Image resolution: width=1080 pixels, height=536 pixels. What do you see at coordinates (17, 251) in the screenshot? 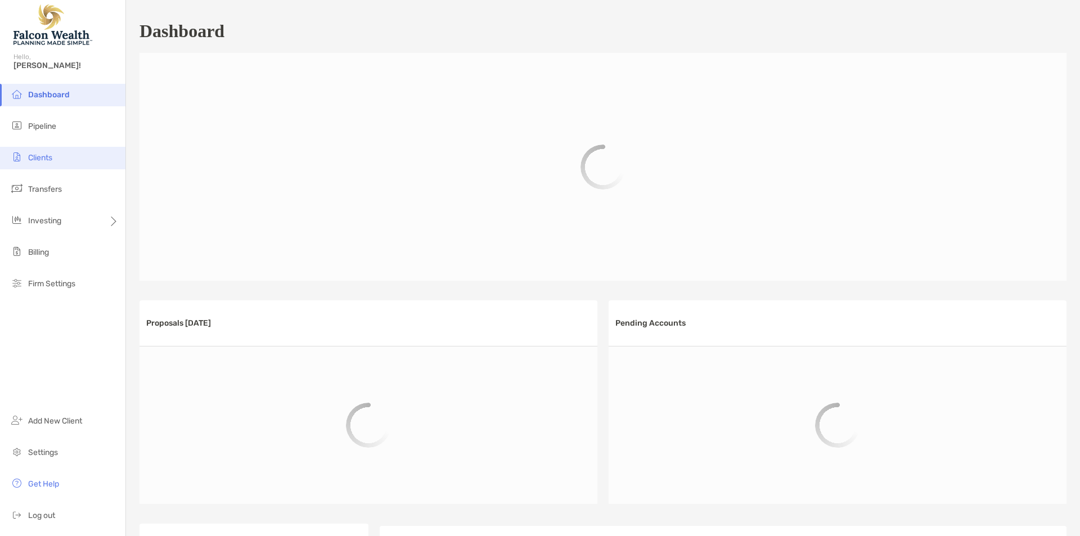
I see `img: billing icon` at bounding box center [17, 251].